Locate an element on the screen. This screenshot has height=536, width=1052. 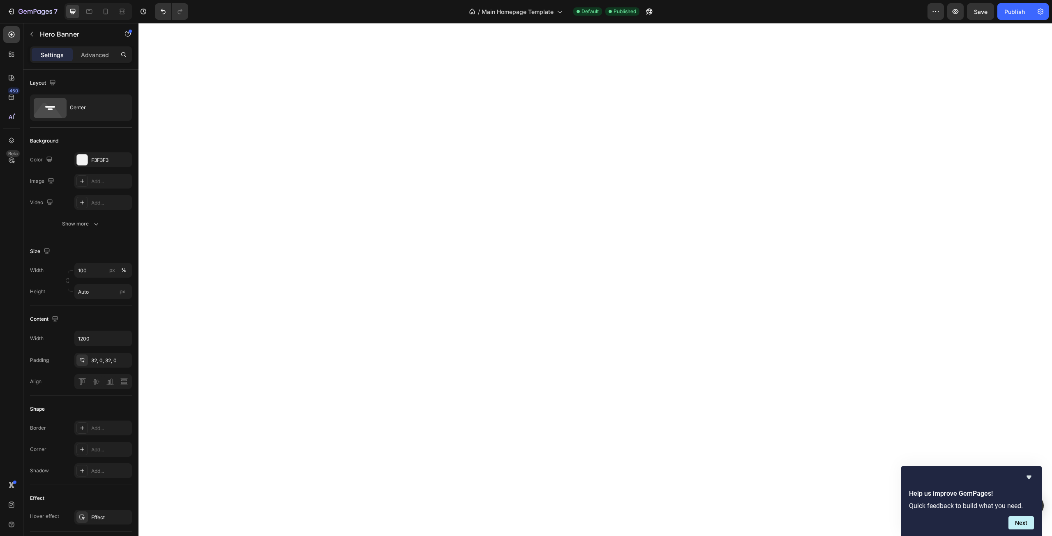
div: Corner is located at coordinates (38, 450).